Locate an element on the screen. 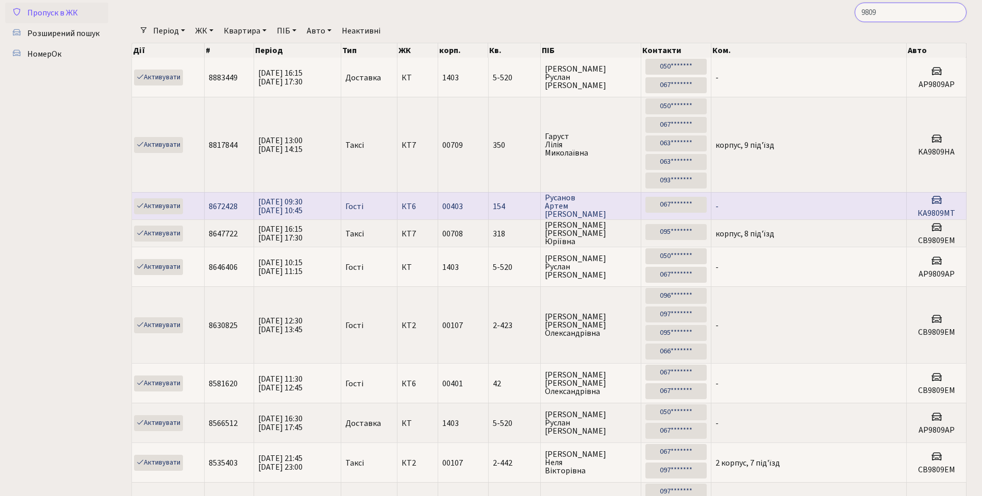 The image size is (982, 496). span: корпус, 9 під'їзд is located at coordinates (745, 145).